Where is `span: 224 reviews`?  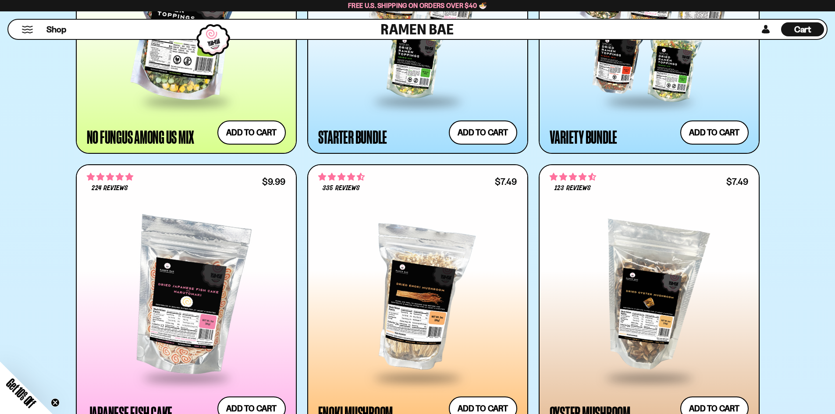 span: 224 reviews is located at coordinates (110, 188).